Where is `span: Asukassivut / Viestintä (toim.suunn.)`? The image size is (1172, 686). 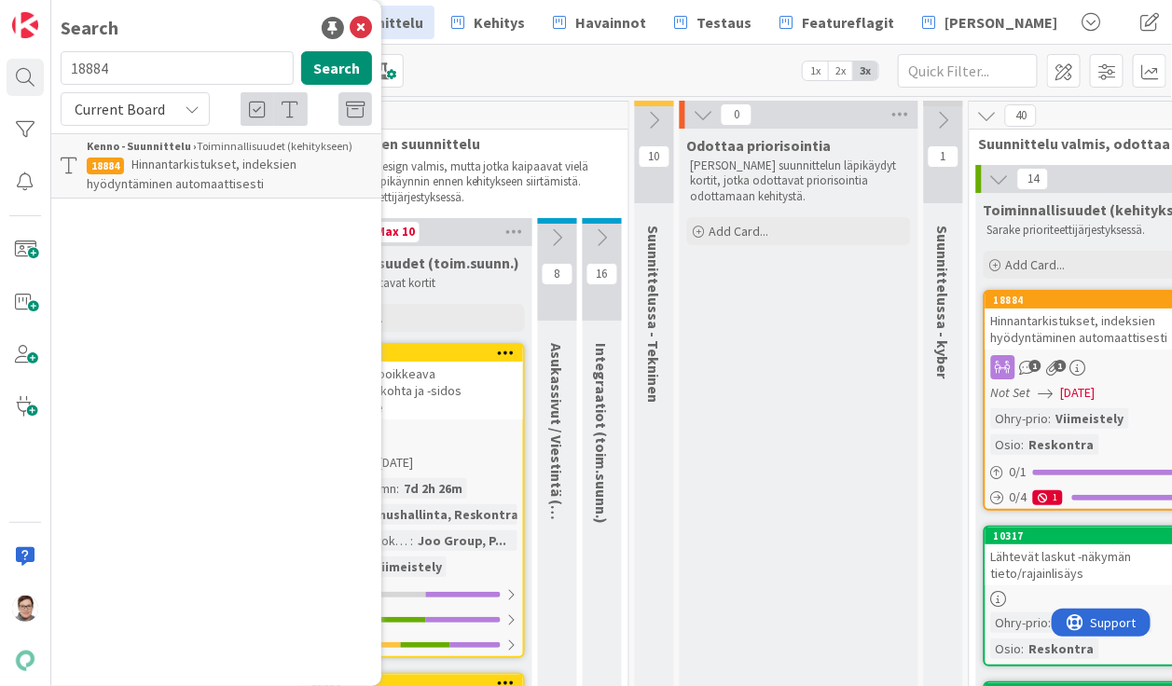 span: Asukassivut / Viestintä (toim.suunn.) is located at coordinates (558, 467).